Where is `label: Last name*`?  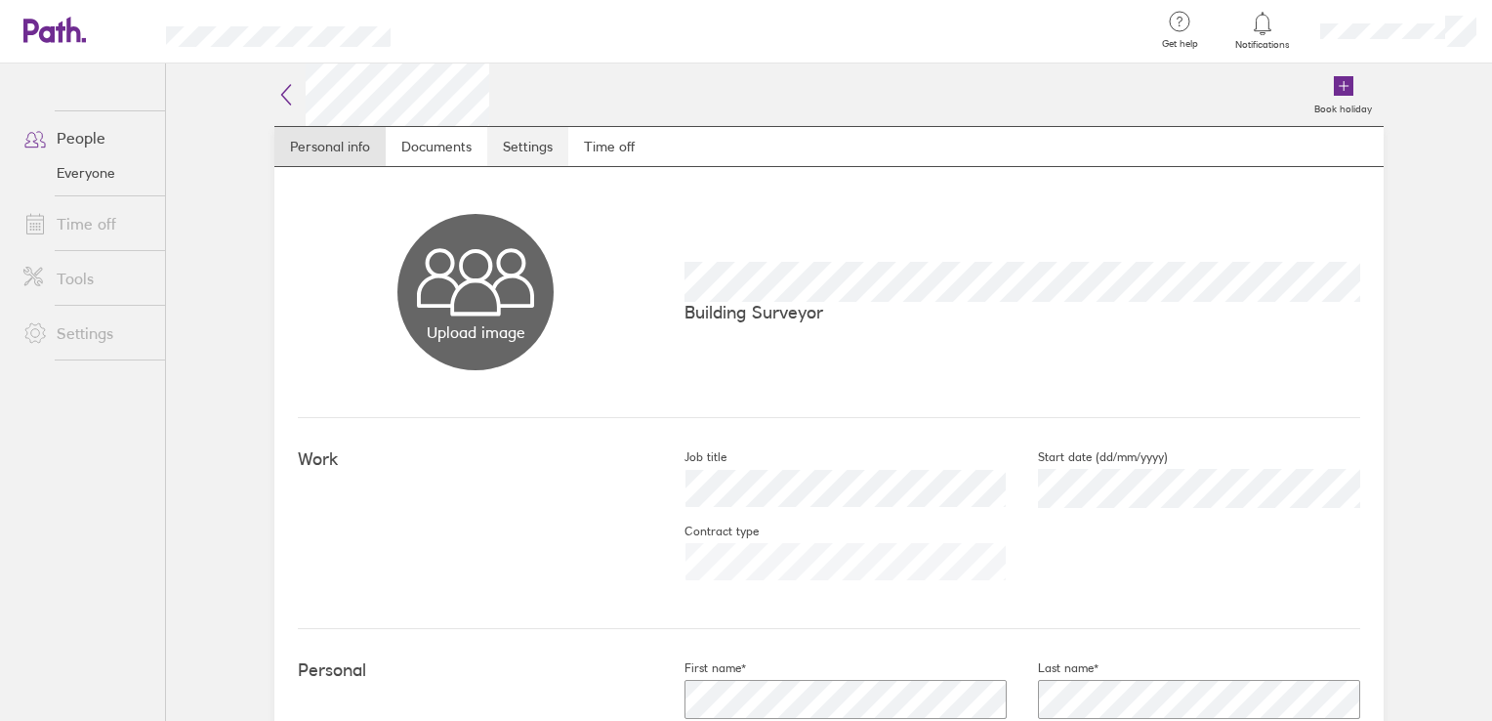 label: Last name* is located at coordinates (1053, 668).